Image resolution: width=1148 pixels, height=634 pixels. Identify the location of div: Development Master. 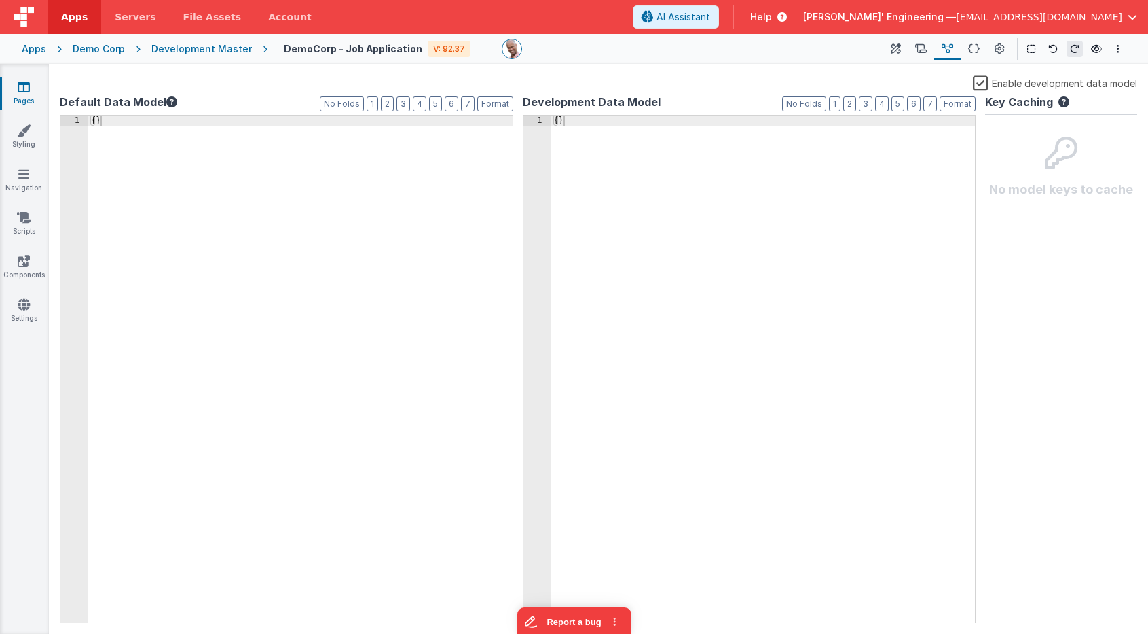
(202, 49).